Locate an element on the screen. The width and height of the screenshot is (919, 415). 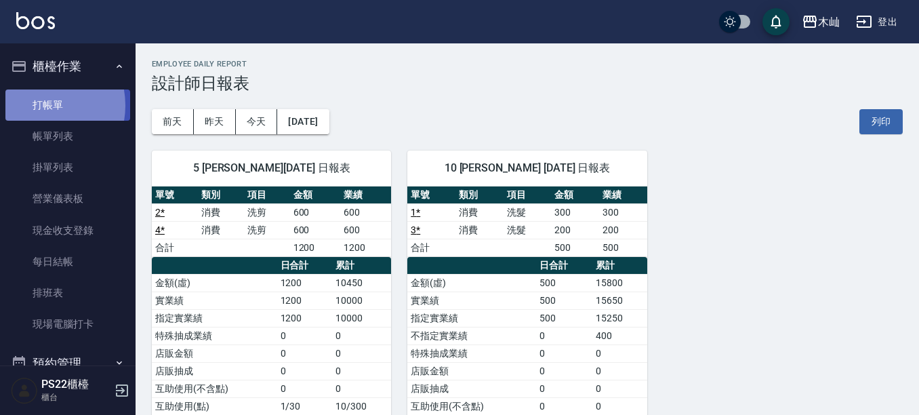
button: 預約管理 is located at coordinates (68, 363).